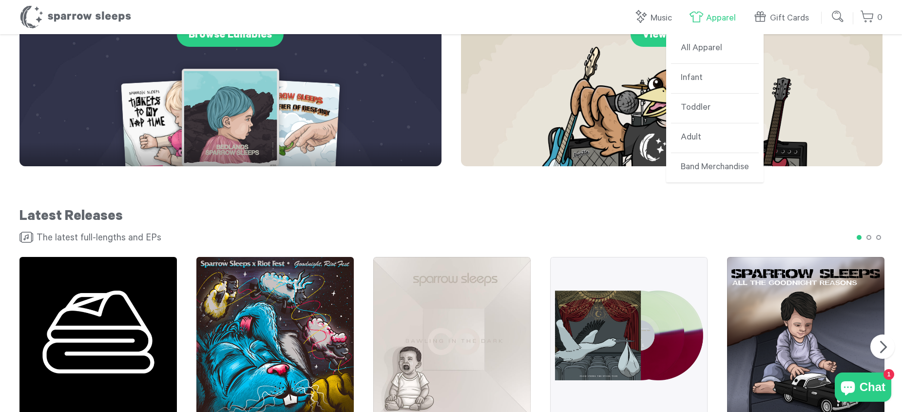 The height and width of the screenshot is (412, 902). I want to click on h2: Latest Releases, so click(451, 217).